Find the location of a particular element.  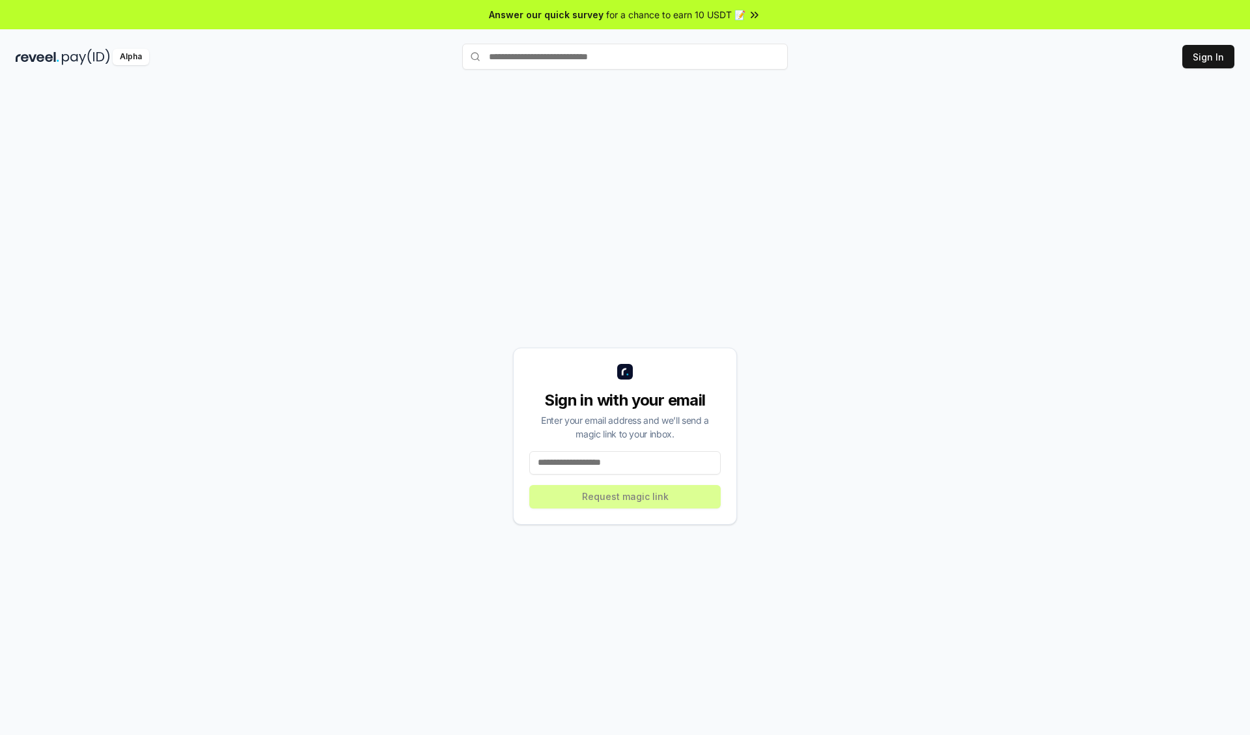

div: Enter your email address and we’ll send a magic link to your inbox. is located at coordinates (625, 427).